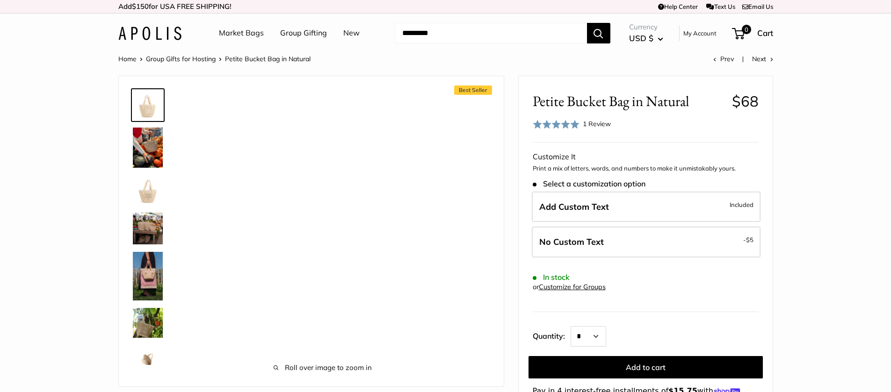 Image resolution: width=891 pixels, height=392 pixels. What do you see at coordinates (750, 240) in the screenshot?
I see `span: $5` at bounding box center [750, 240].